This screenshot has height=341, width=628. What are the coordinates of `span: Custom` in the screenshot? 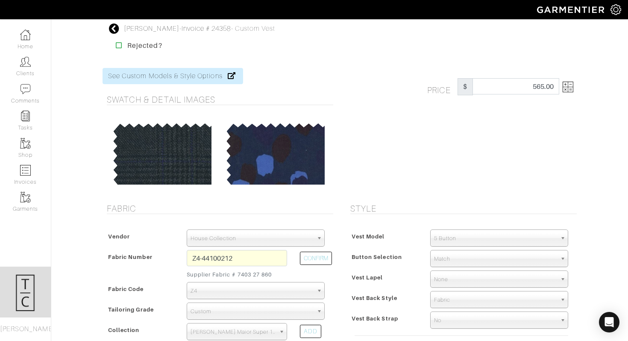 It's located at (252, 312).